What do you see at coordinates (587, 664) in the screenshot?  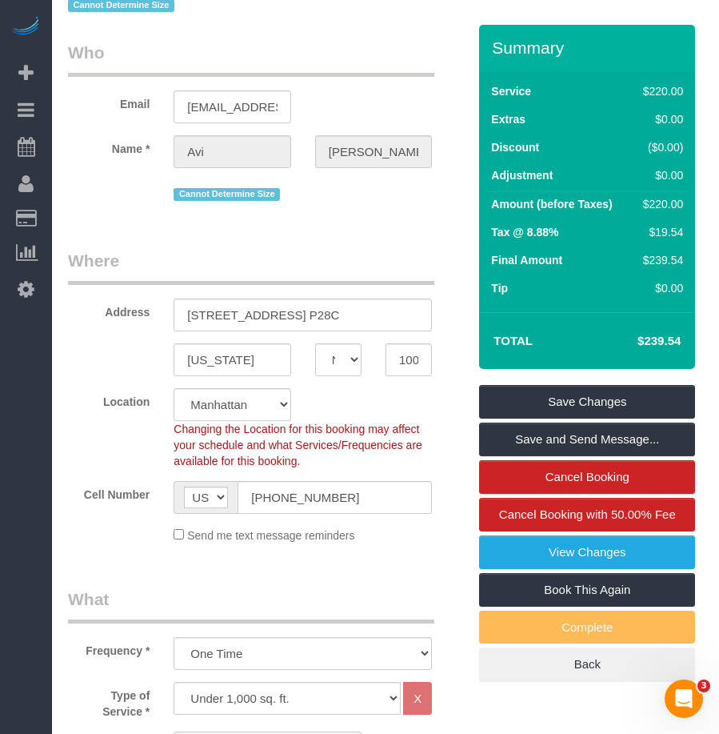 I see `a: Back` at bounding box center [587, 664].